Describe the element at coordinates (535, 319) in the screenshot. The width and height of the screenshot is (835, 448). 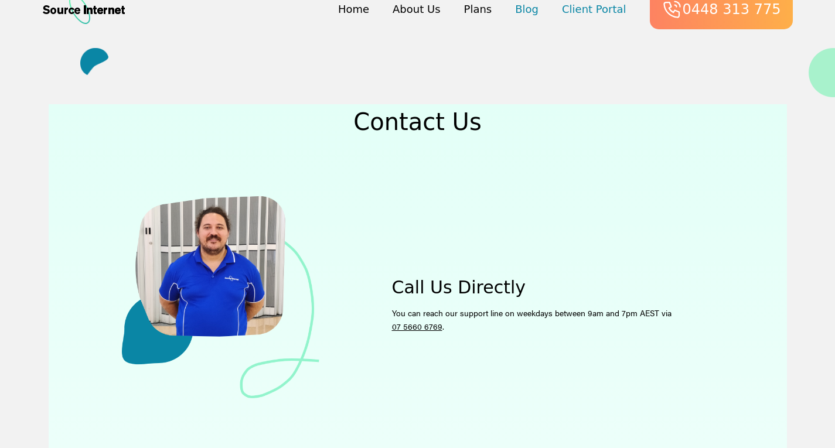
I see `p: You can reach our support line on weekdays between 9am and 7pm AEST via .` at that location.